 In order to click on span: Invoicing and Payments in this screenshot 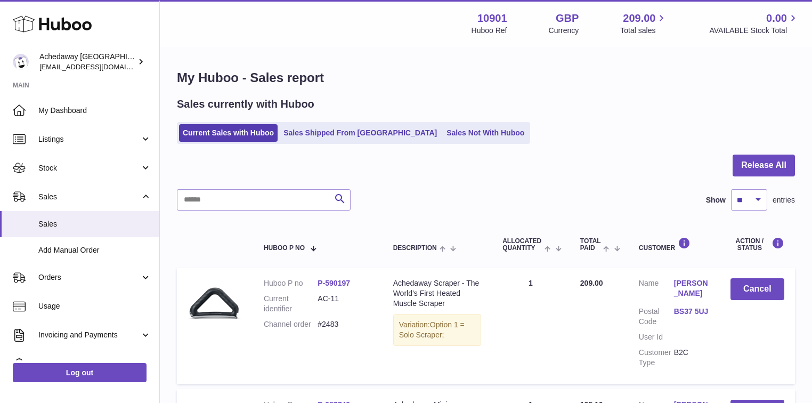, I will do `click(89, 335)`.